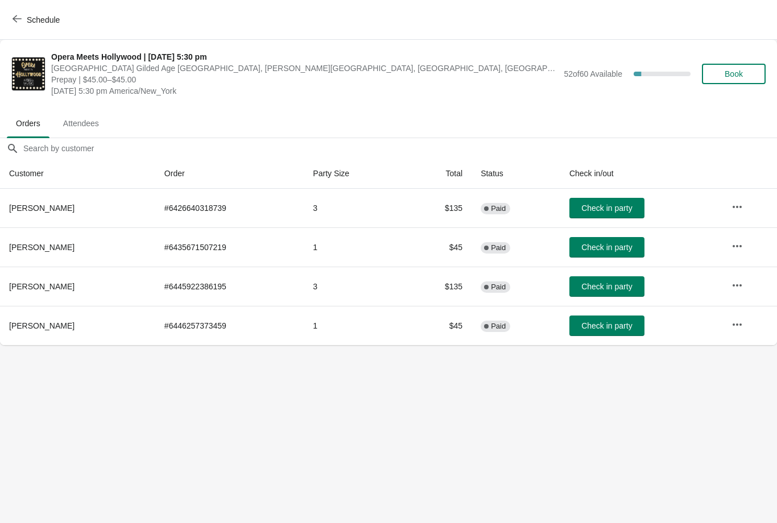  What do you see at coordinates (593, 74) in the screenshot?
I see `span: 52 of 60 Available` at bounding box center [593, 74].